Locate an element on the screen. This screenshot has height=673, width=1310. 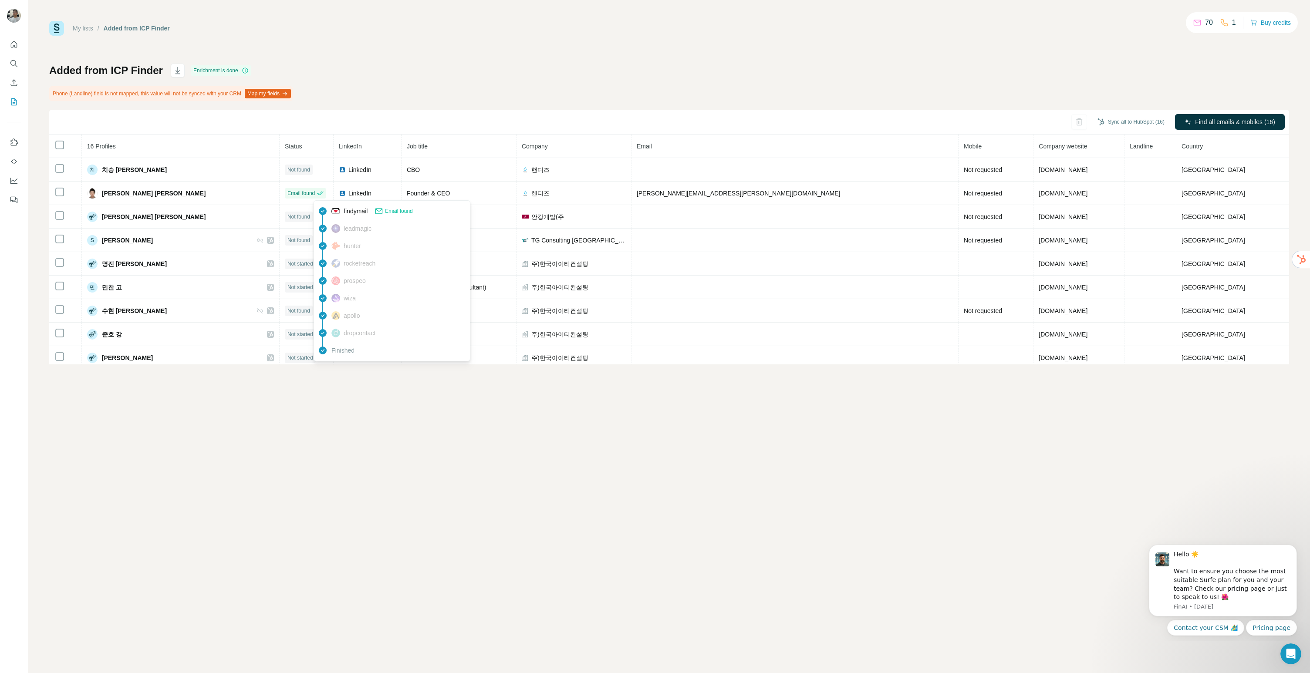
span: LinkedIn is located at coordinates (360, 193).